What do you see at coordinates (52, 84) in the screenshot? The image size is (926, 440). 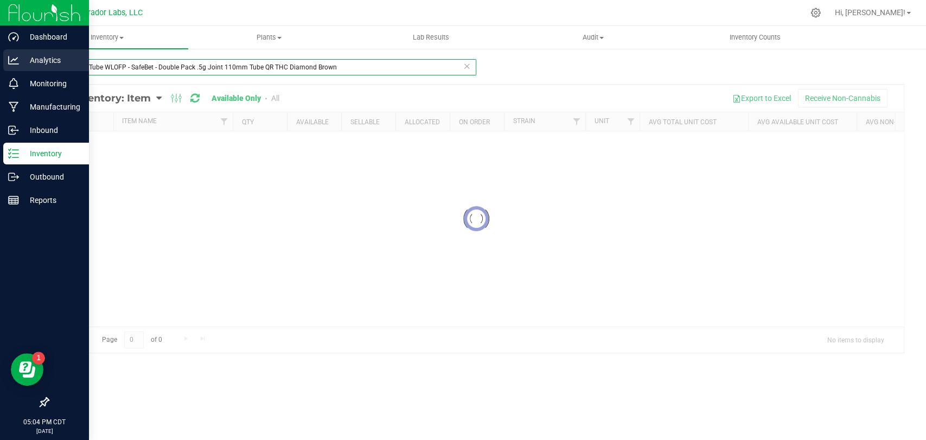 I see `p: Monitoring` at bounding box center [52, 84].